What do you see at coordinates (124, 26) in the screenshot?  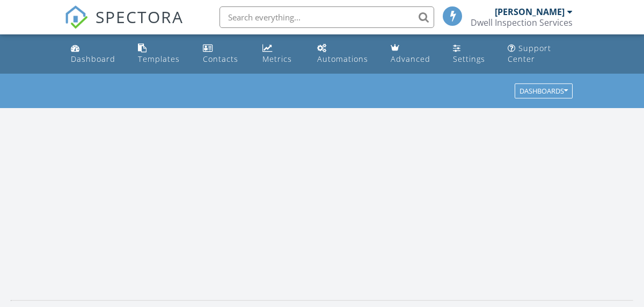 I see `a: SPECTORA` at bounding box center [124, 26].